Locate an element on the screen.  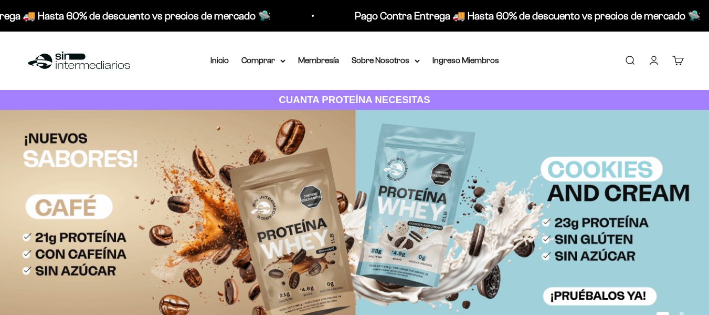
p: Pago Contra Entrega 🚚 Hasta 60% de descuento vs precios de mercado 🛸 is located at coordinates (522, 16).